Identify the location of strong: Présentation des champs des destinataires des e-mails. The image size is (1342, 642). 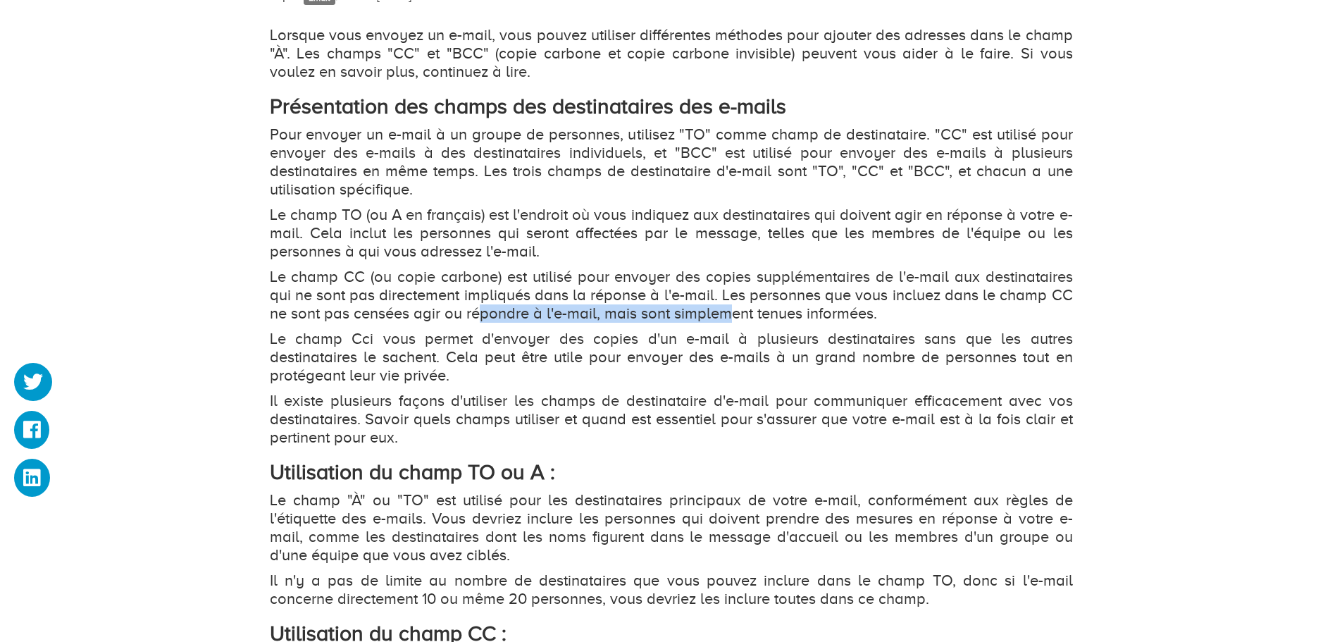
(528, 106).